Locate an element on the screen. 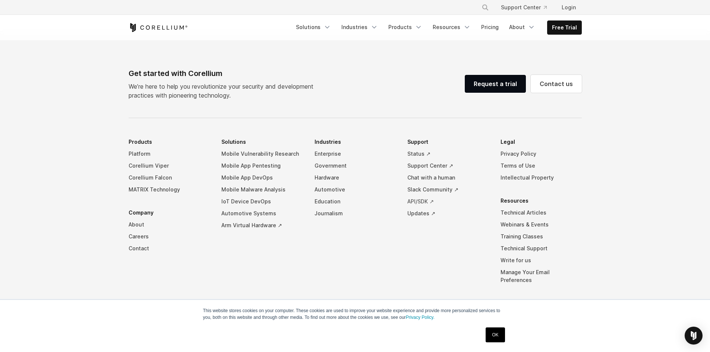  a: Request a trial is located at coordinates (495, 84).